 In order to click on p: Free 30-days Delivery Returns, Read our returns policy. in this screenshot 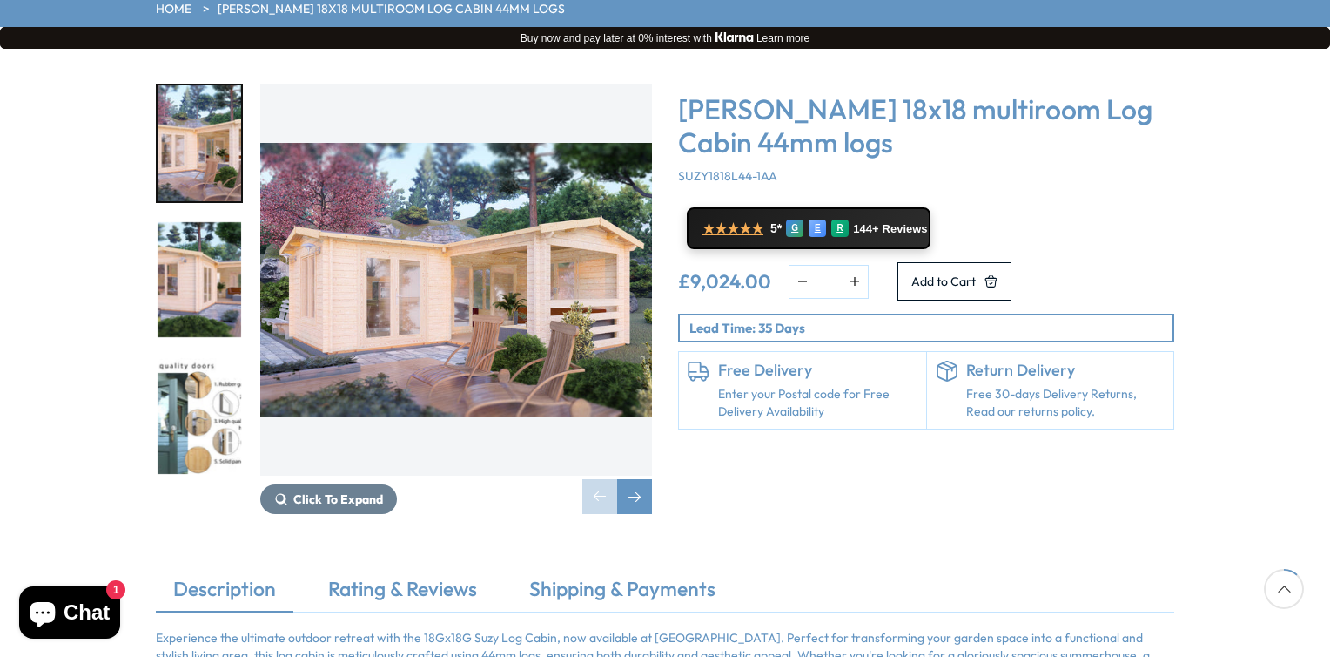, I will do `click(1066, 402)`.